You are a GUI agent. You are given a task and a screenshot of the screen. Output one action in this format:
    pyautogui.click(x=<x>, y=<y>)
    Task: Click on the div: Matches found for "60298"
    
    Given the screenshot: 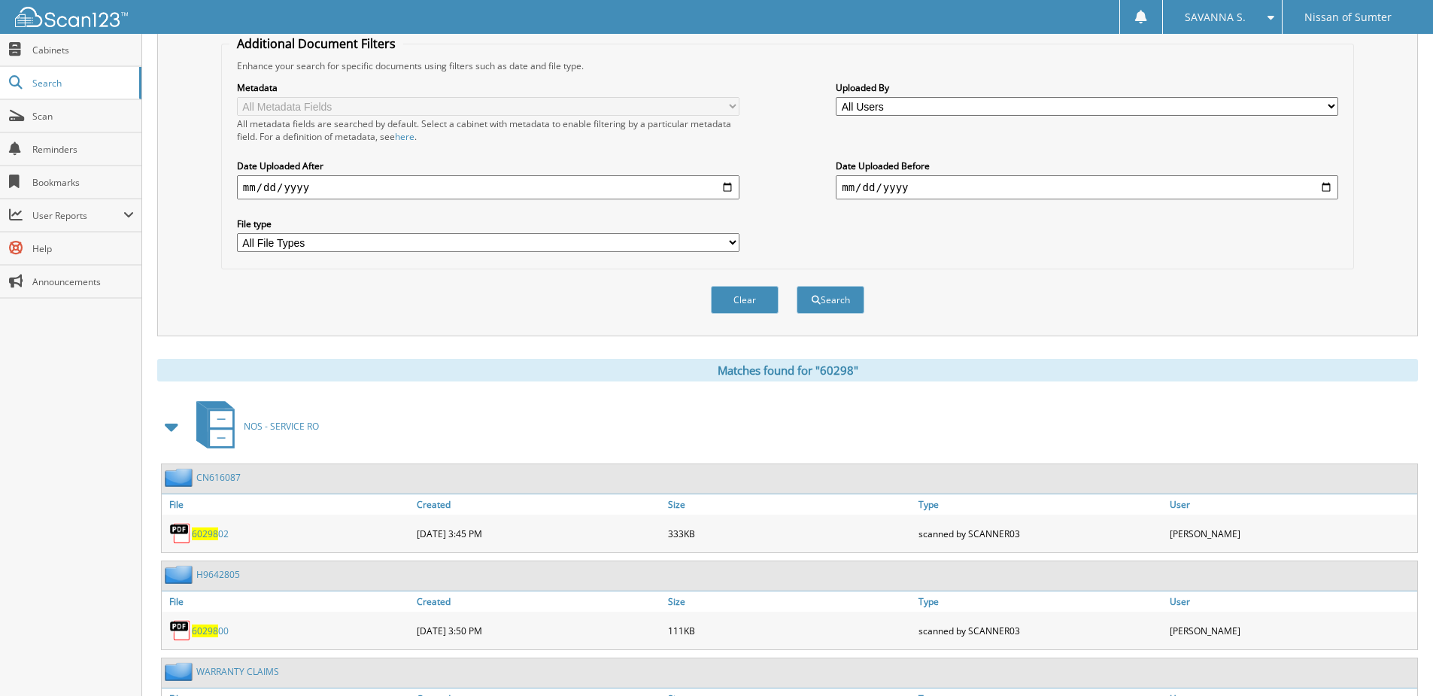 What is the action you would take?
    pyautogui.click(x=787, y=370)
    